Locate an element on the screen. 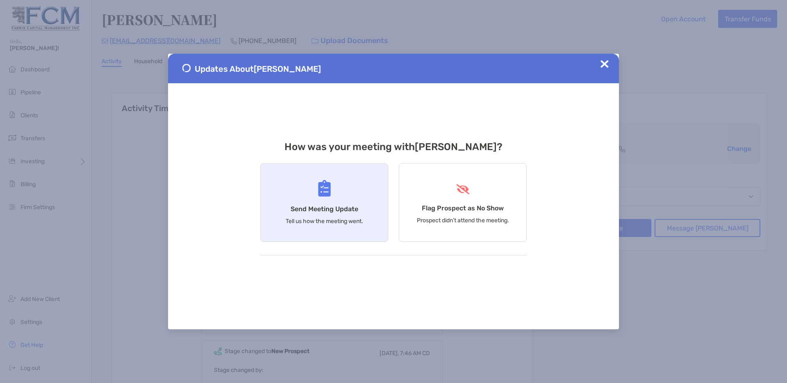  img: Flag Prospect as No Show is located at coordinates (462, 189).